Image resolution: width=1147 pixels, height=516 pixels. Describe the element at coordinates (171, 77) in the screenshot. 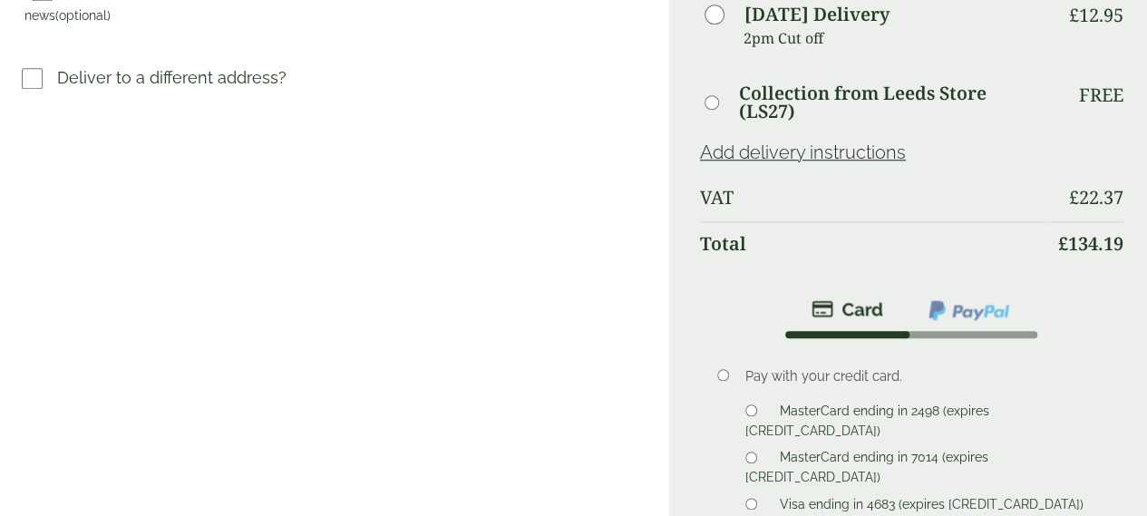

I see `p: Deliver to a different address?` at that location.